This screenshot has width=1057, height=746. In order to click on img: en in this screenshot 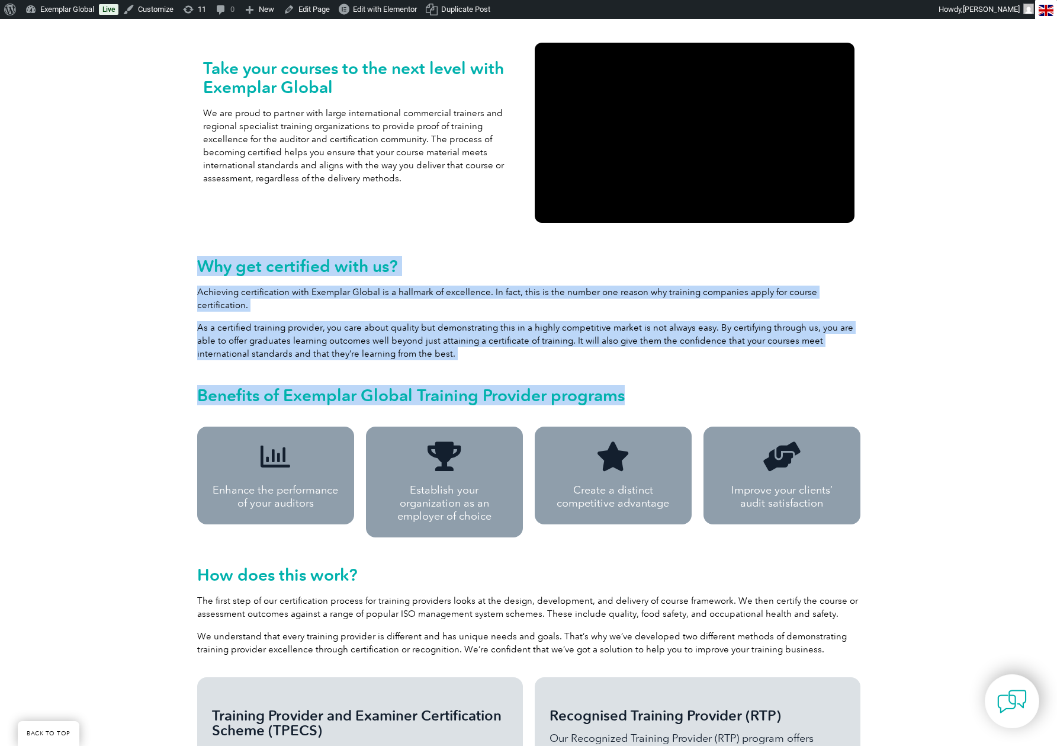, I will do `click(1046, 10)`.